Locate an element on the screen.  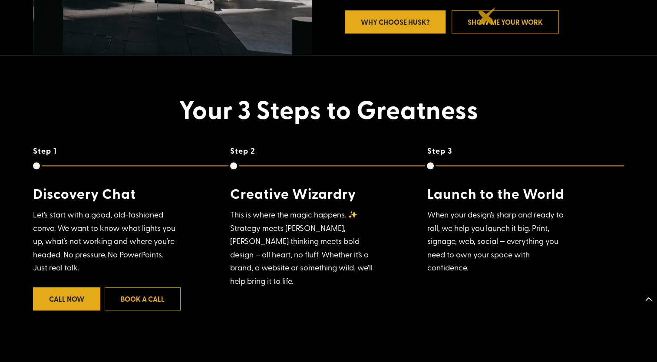
p: Let’s start with a good, old-fashioned convo. We want to know what lights you up, what’s not work... is located at coordinates (105, 241).